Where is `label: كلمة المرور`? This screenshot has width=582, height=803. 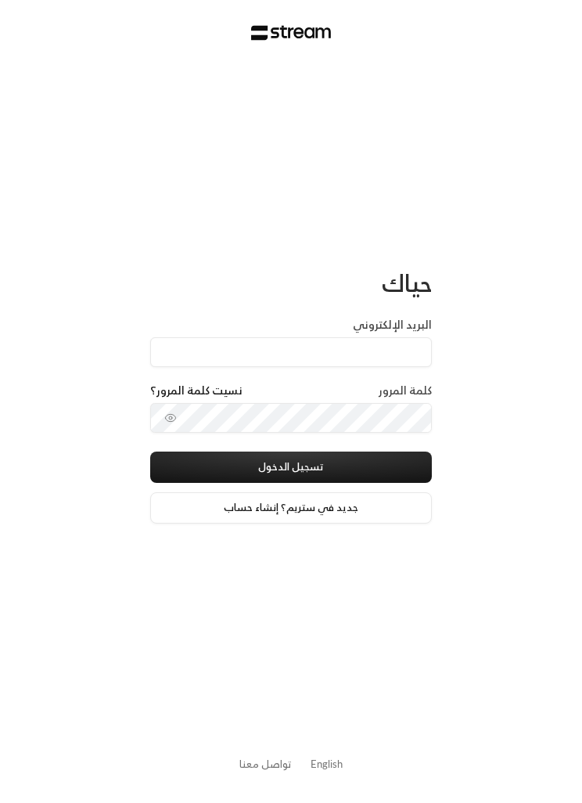 label: كلمة المرور is located at coordinates (405, 390).